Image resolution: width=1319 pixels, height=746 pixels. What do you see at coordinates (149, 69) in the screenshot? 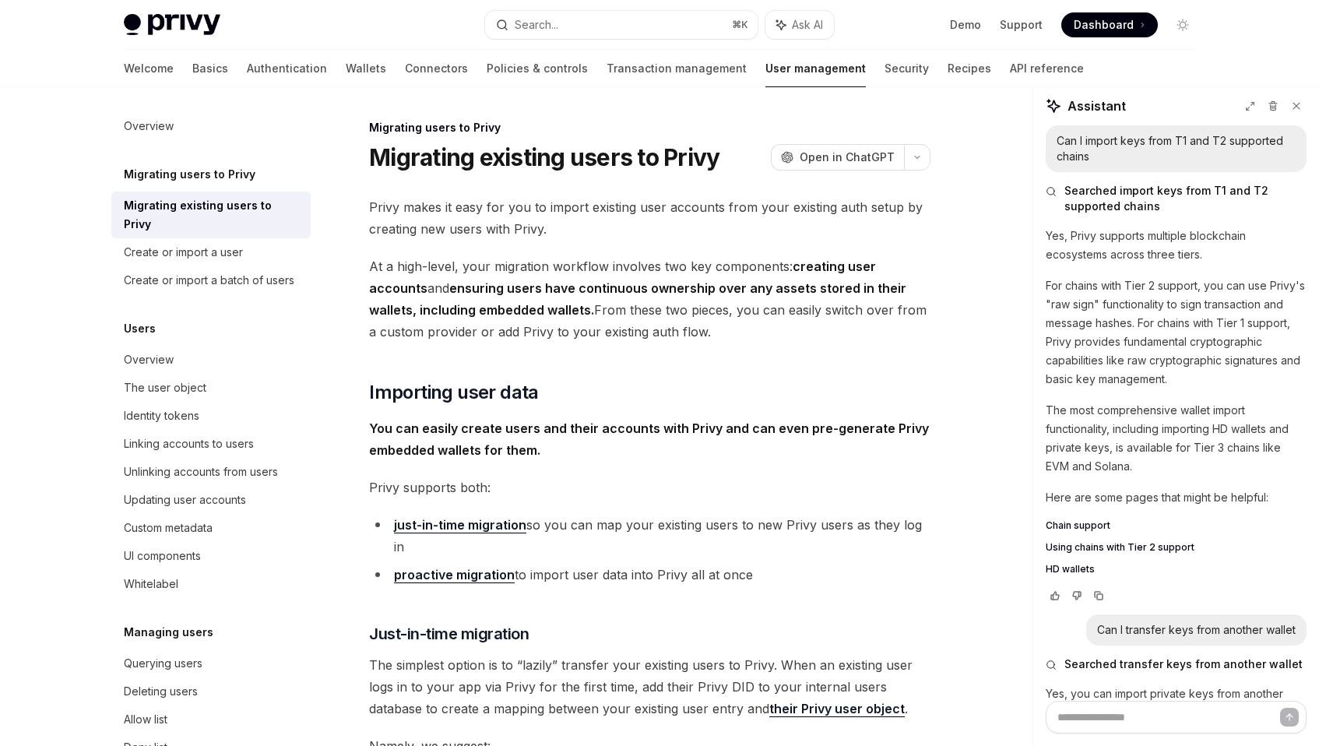
I see `a: Welcome` at bounding box center [149, 69].